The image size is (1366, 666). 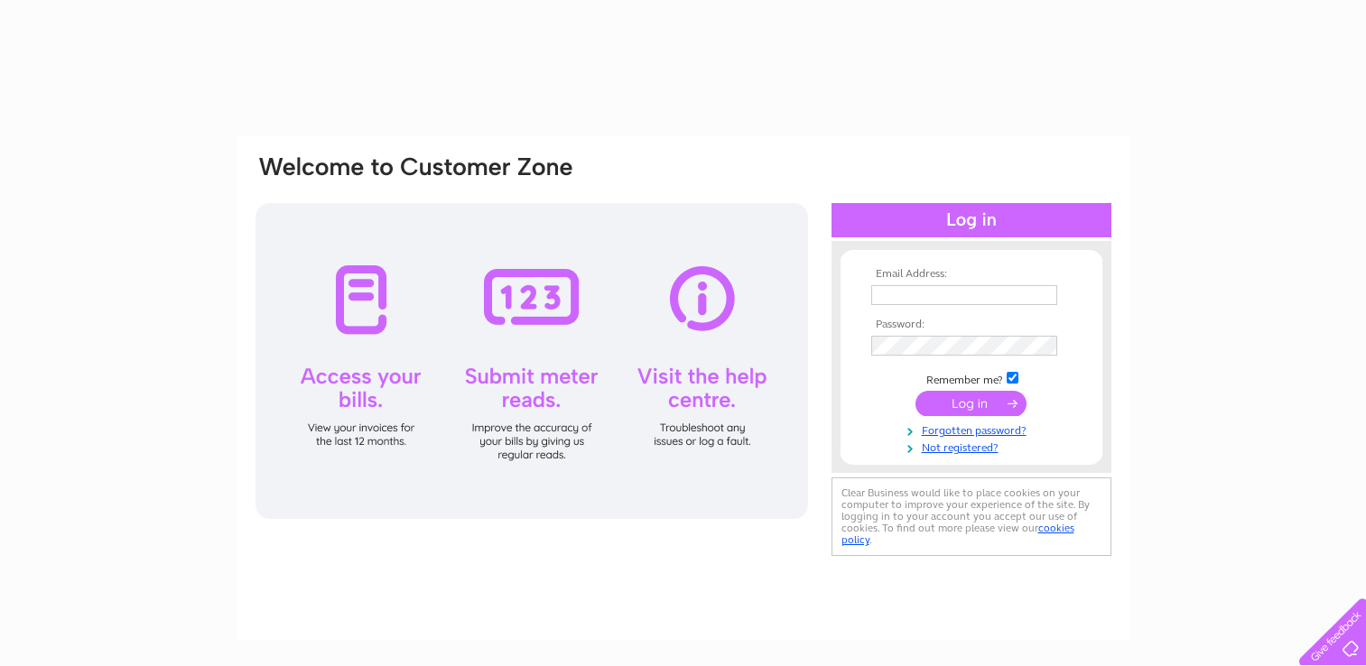 I want to click on a: Not registered?, so click(x=973, y=446).